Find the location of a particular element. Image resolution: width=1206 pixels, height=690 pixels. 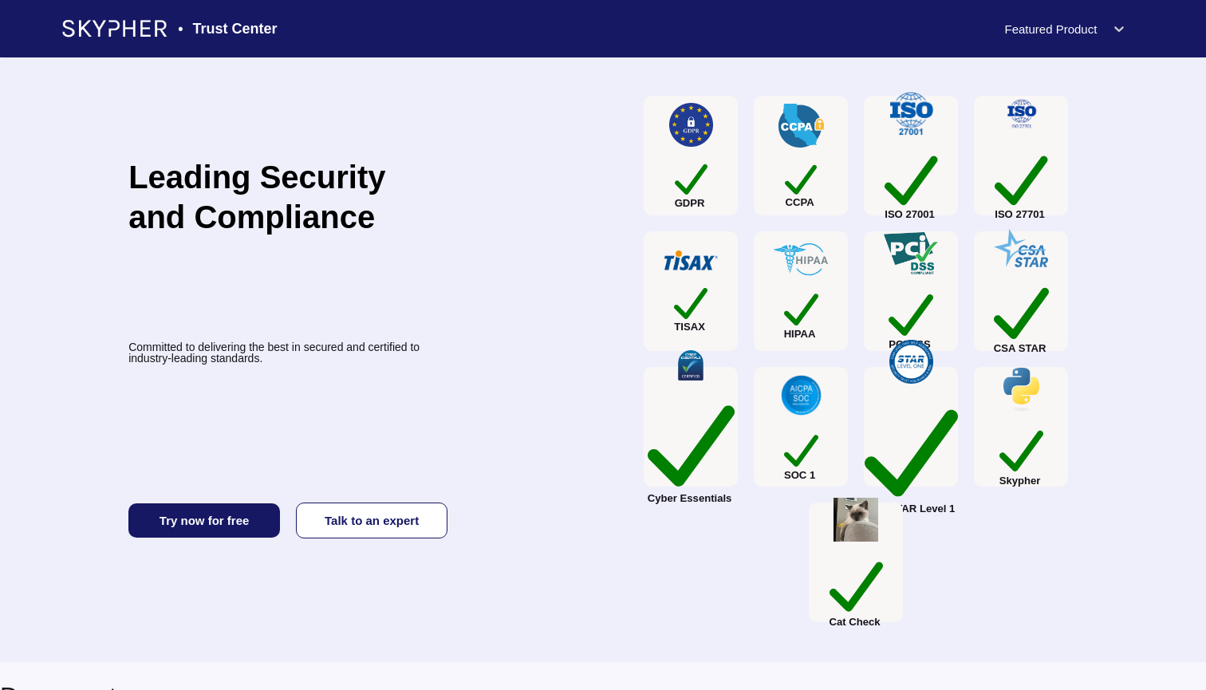

div: CSA STAR is located at coordinates (1021, 317).